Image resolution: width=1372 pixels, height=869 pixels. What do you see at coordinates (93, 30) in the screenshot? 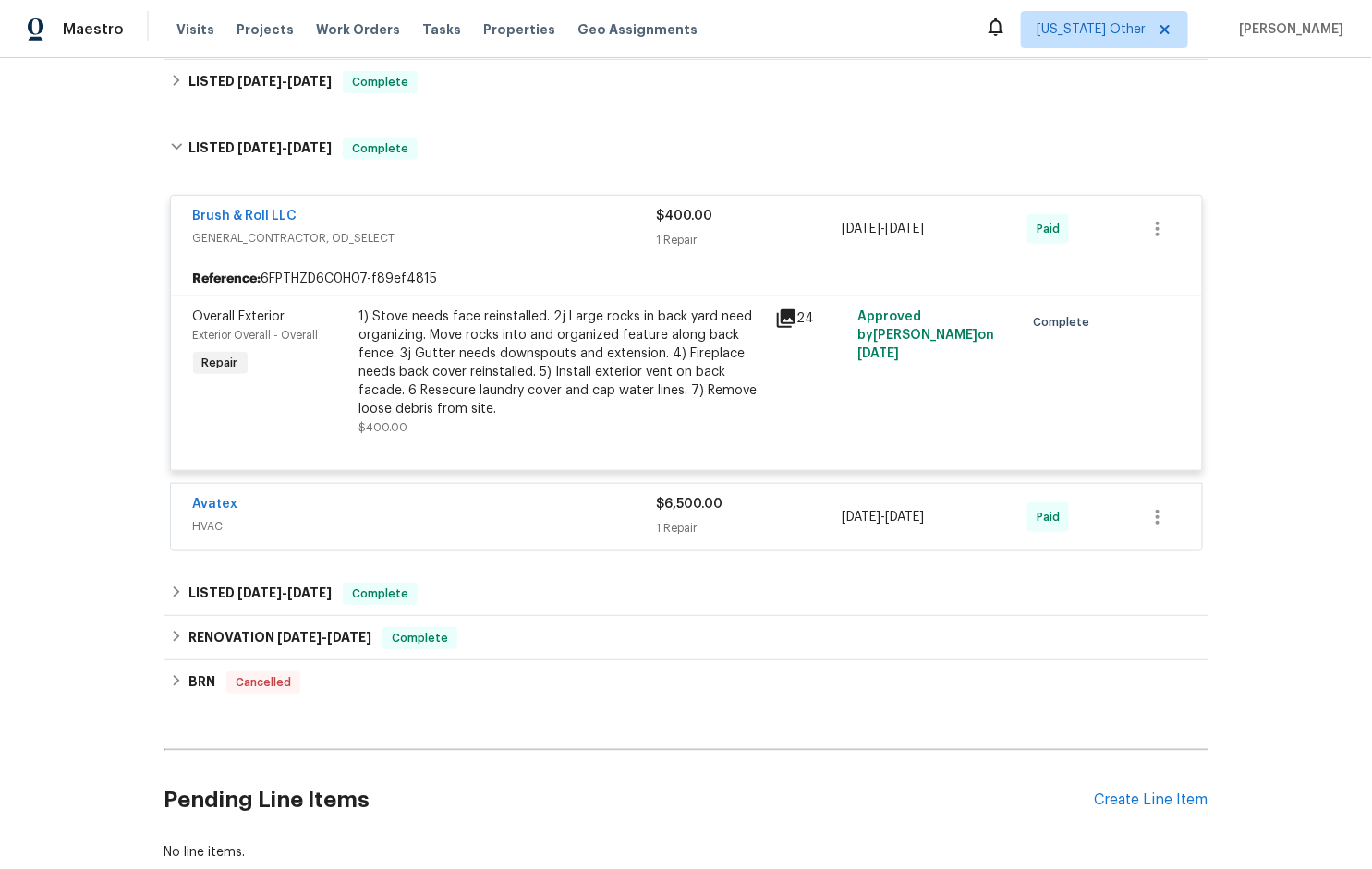
I see `span: Maestro` at bounding box center [93, 30].